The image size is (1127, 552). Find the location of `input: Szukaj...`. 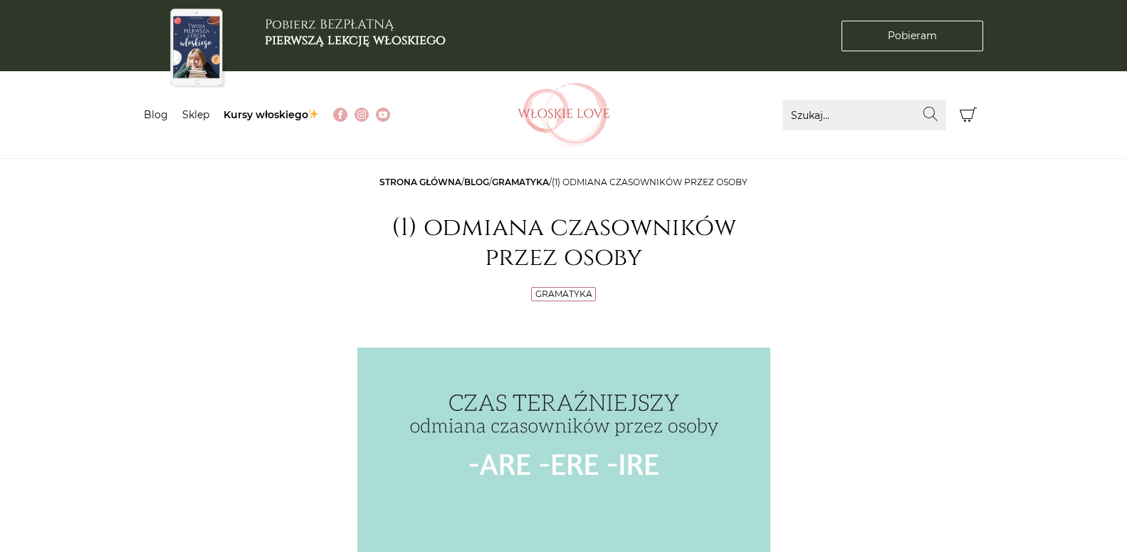

input: Szukaj... is located at coordinates (864, 115).